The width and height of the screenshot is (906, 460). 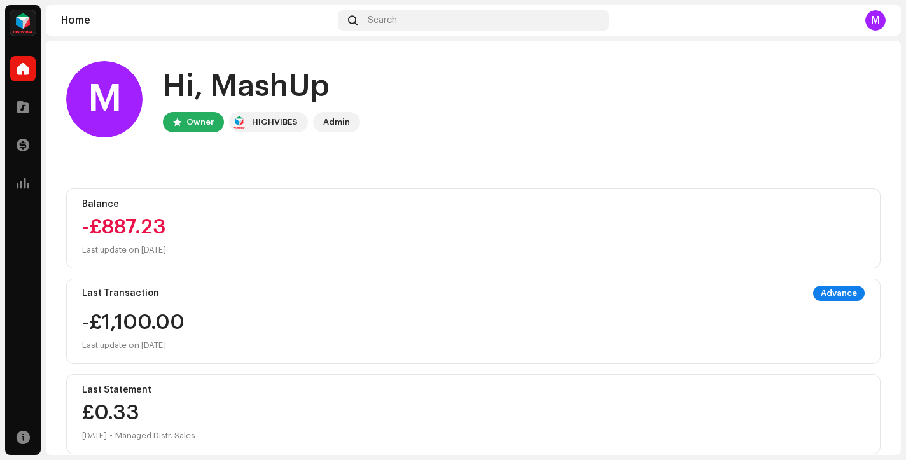 I want to click on div: Managed Distr. Sales, so click(x=155, y=436).